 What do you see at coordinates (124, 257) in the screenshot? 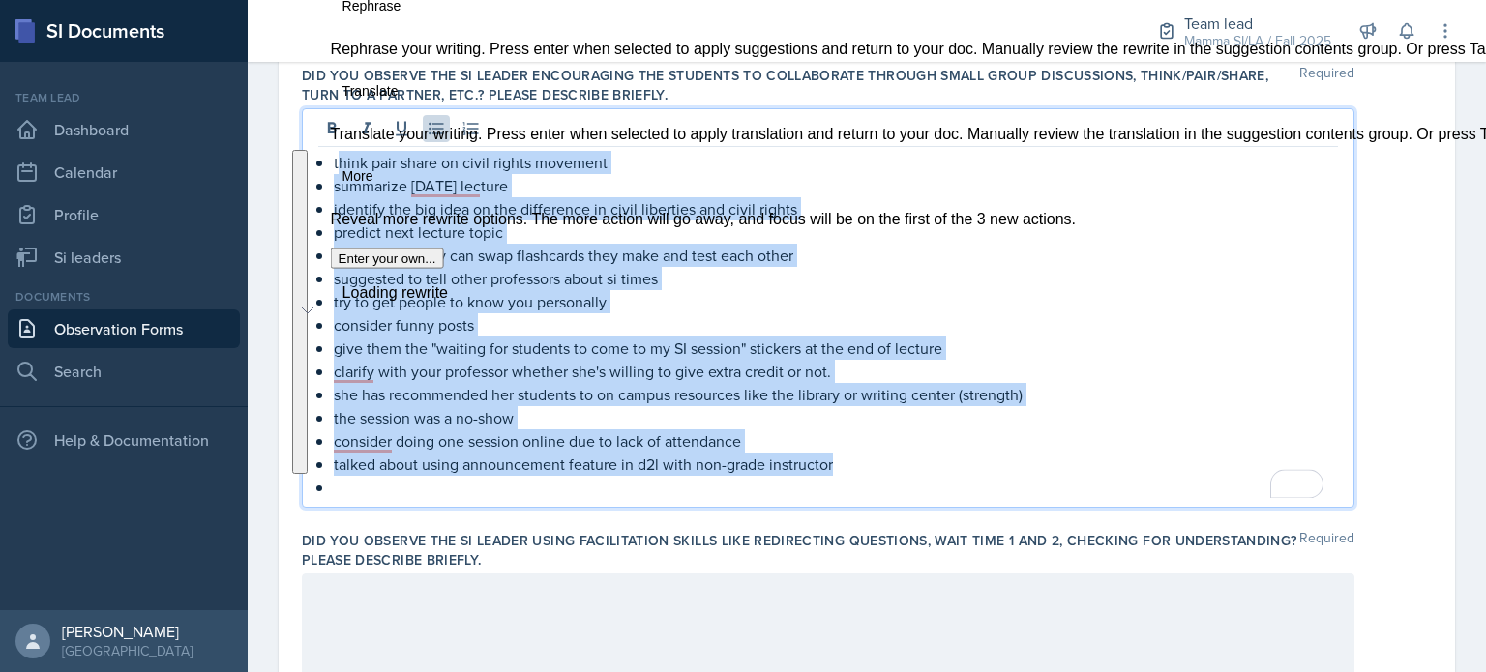
I see `a: Si leaders` at bounding box center [124, 257].